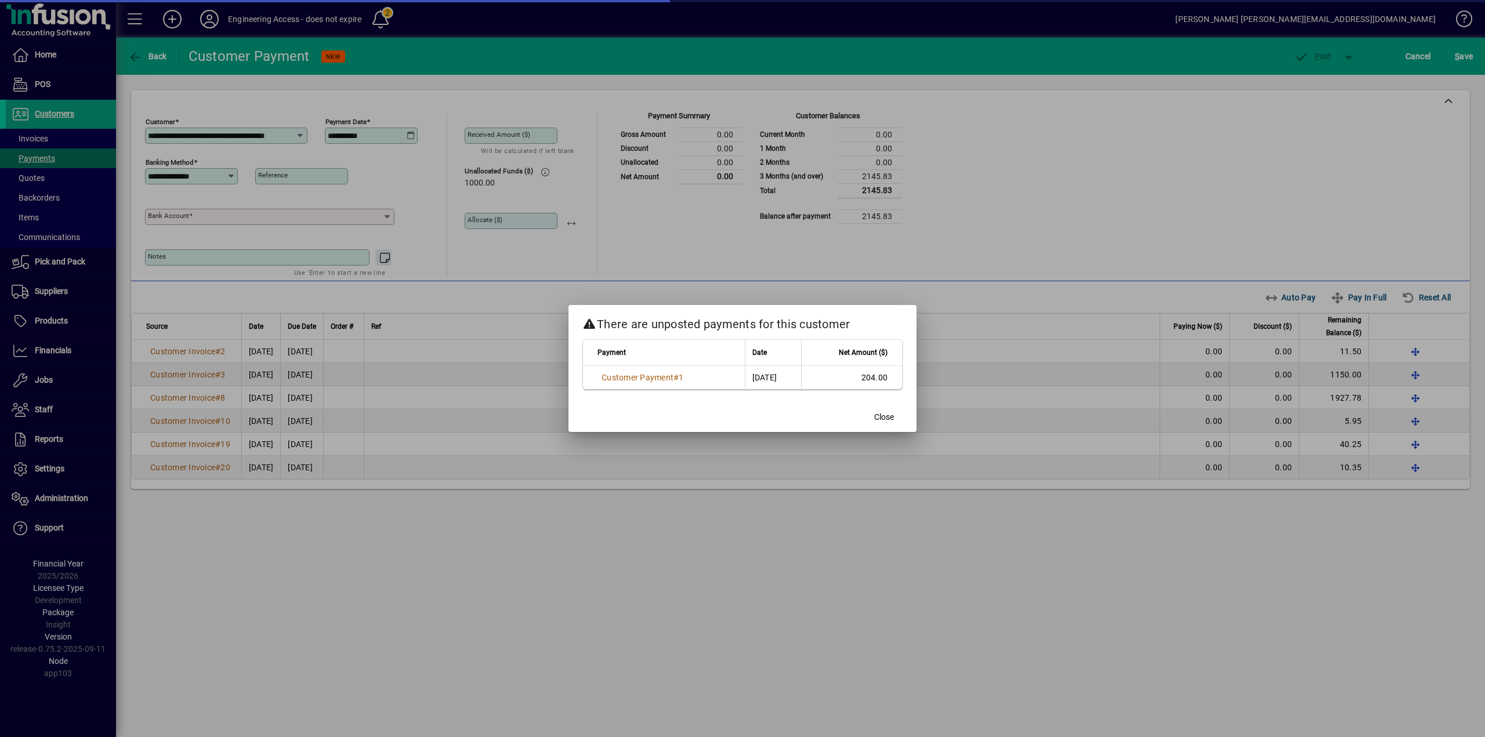 The image size is (1485, 737). I want to click on span: Net Amount ($), so click(863, 353).